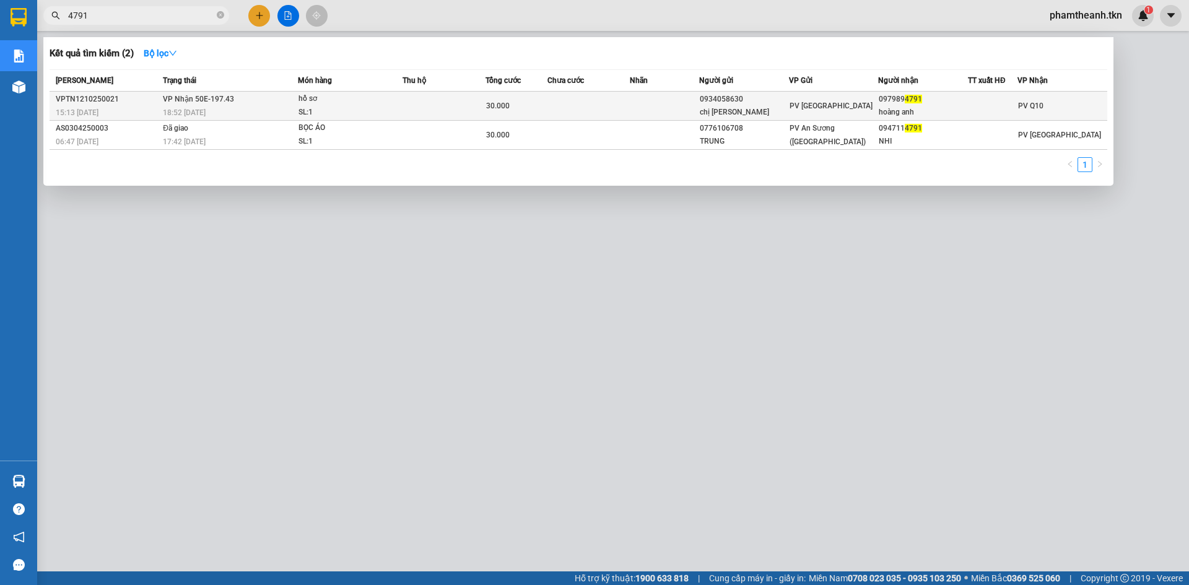 The height and width of the screenshot is (585, 1189). What do you see at coordinates (1099, 165) in the screenshot?
I see `button: right` at bounding box center [1099, 165].